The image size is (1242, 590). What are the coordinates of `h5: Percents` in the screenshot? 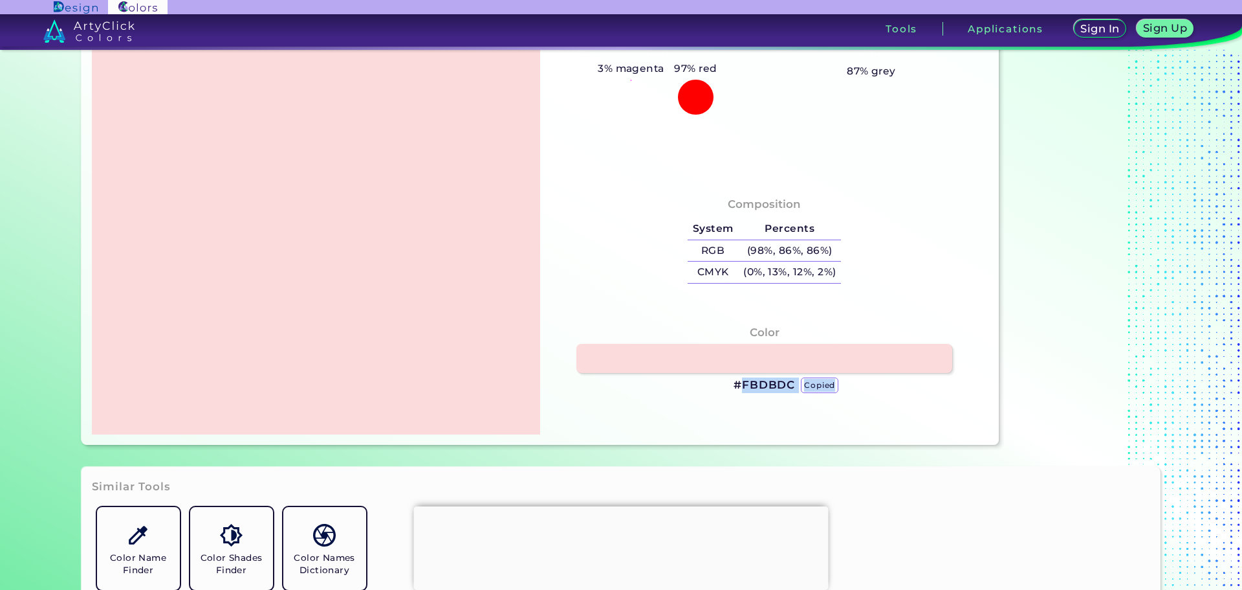 It's located at (789, 228).